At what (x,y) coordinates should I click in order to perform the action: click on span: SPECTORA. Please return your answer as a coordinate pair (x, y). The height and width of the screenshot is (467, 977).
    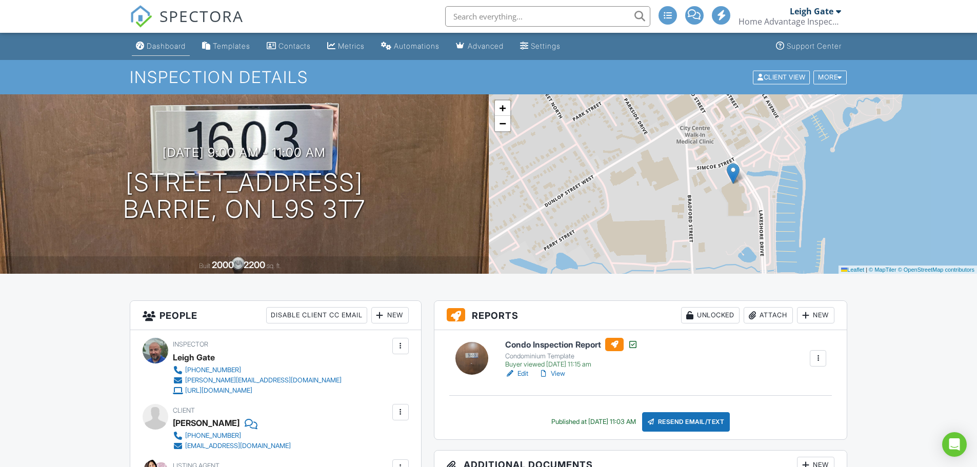
    Looking at the image, I should click on (202, 16).